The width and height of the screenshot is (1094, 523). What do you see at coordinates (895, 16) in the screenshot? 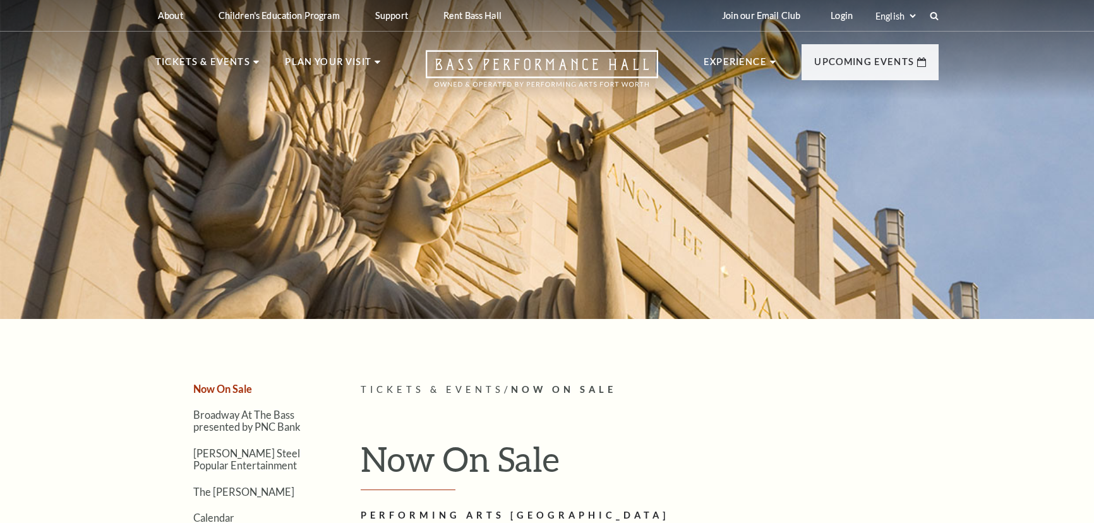
I see `select: Select:` at bounding box center [895, 16].